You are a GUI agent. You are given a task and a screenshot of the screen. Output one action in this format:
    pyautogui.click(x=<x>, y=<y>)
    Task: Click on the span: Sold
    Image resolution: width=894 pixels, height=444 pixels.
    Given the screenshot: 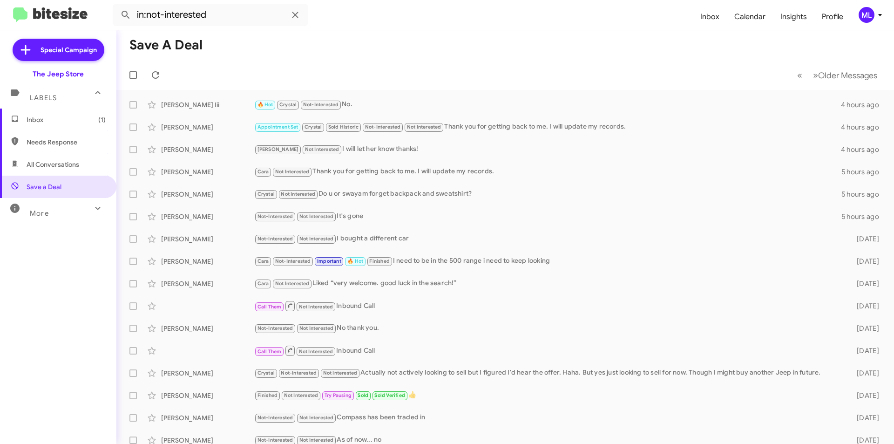 What is the action you would take?
    pyautogui.click(x=363, y=395)
    